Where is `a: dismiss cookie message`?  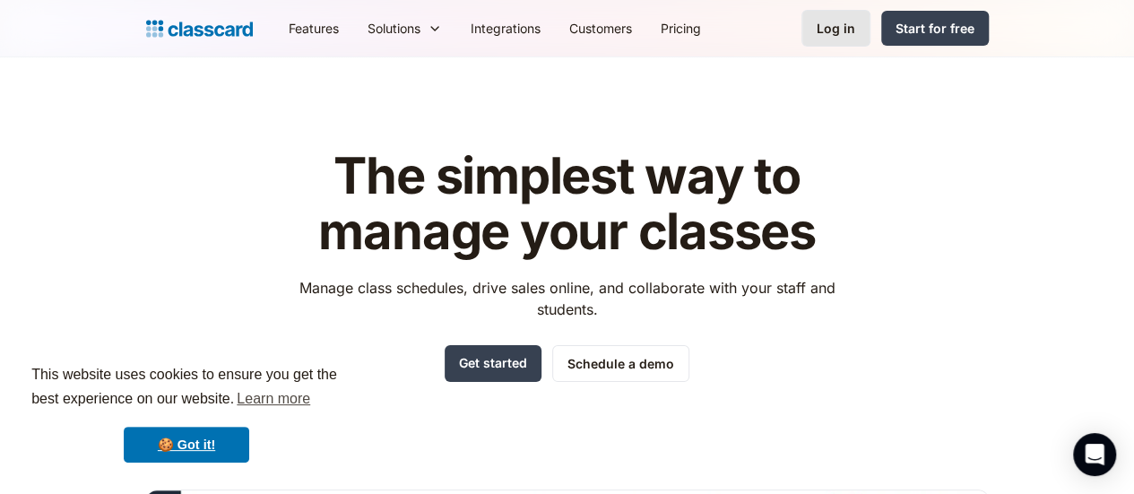 a: dismiss cookie message is located at coordinates (187, 445).